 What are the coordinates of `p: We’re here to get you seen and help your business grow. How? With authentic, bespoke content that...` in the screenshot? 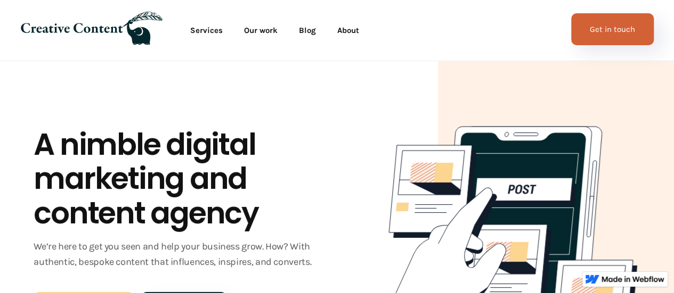 It's located at (179, 255).